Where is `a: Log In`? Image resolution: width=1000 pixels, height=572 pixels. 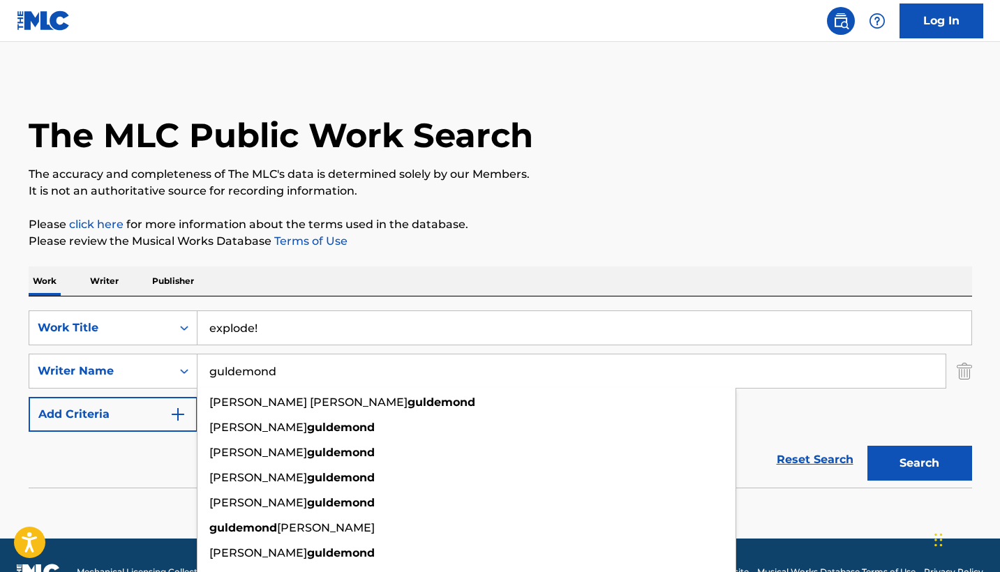
a: Log In is located at coordinates (941, 21).